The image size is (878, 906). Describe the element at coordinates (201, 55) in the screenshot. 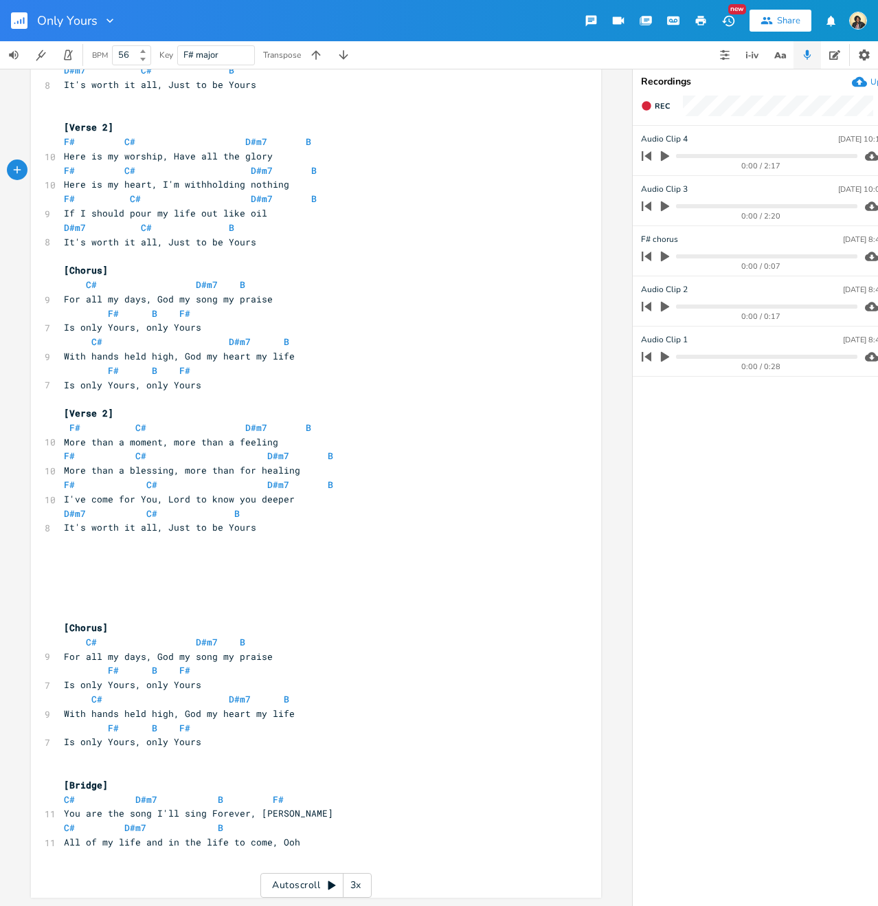

I see `span: F# major` at that location.